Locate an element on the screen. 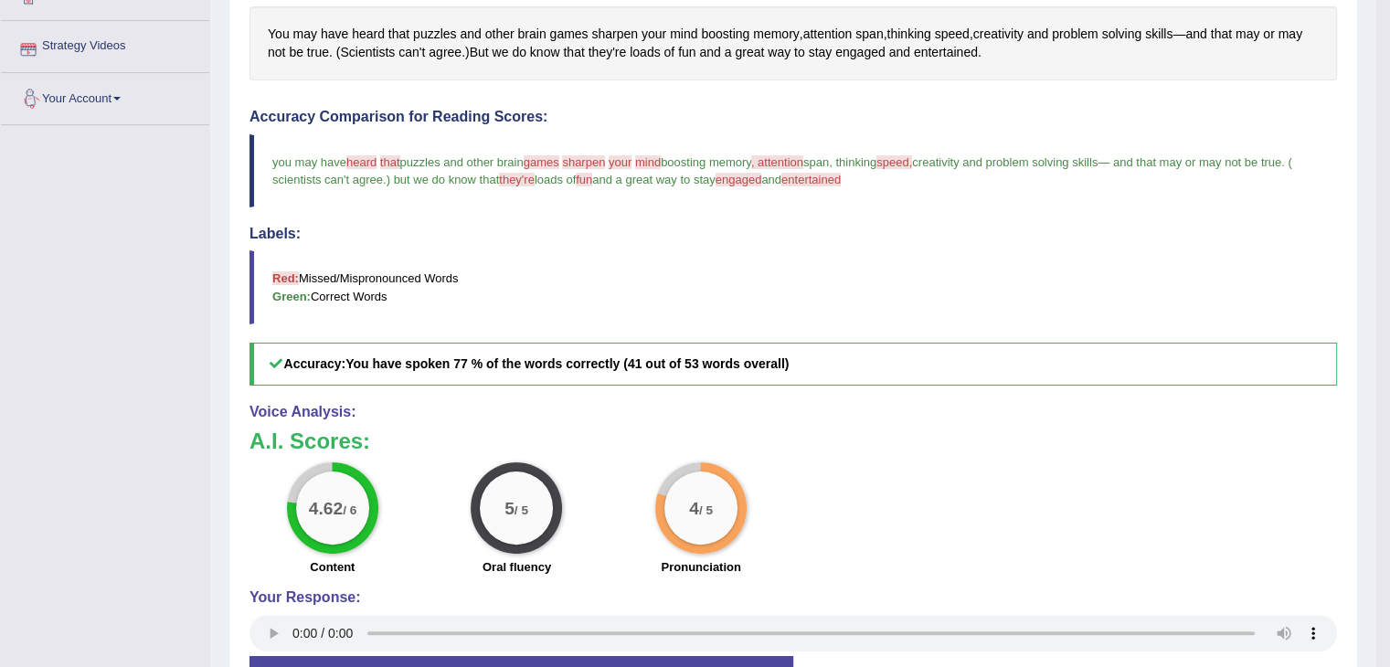  h4: Your Response: is located at coordinates (793, 598).